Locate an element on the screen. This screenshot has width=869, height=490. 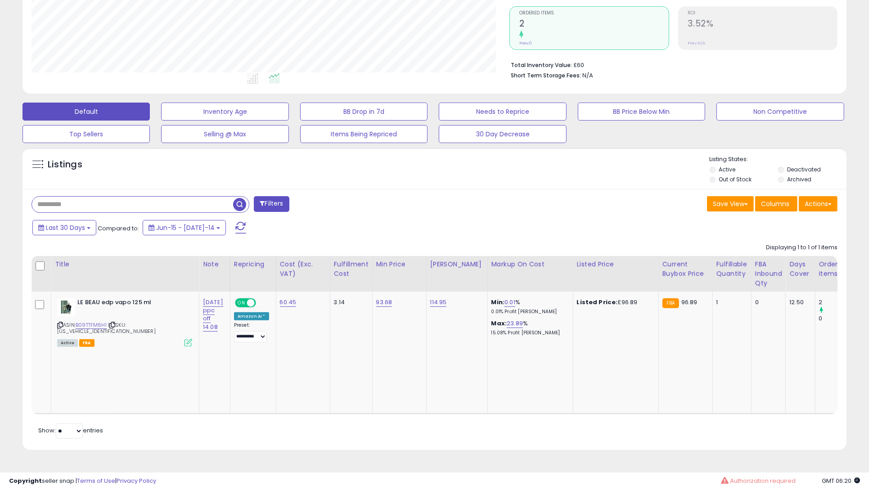
span: ON is located at coordinates (241, 303).